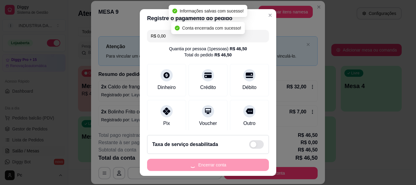 Image resolution: width=416 pixels, height=185 pixels. I want to click on div: Débito, so click(249, 87).